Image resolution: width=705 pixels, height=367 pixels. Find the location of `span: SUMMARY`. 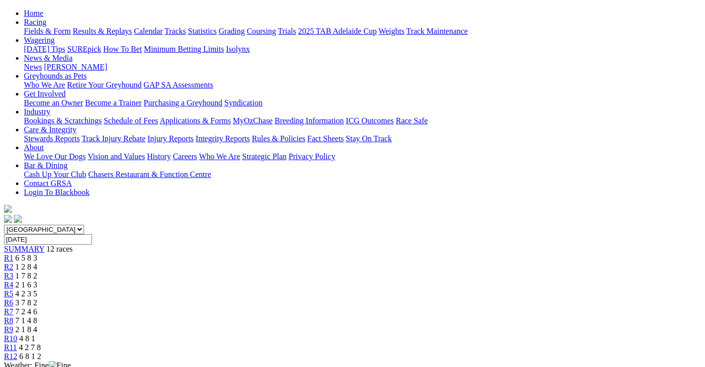

span: SUMMARY is located at coordinates (24, 249).